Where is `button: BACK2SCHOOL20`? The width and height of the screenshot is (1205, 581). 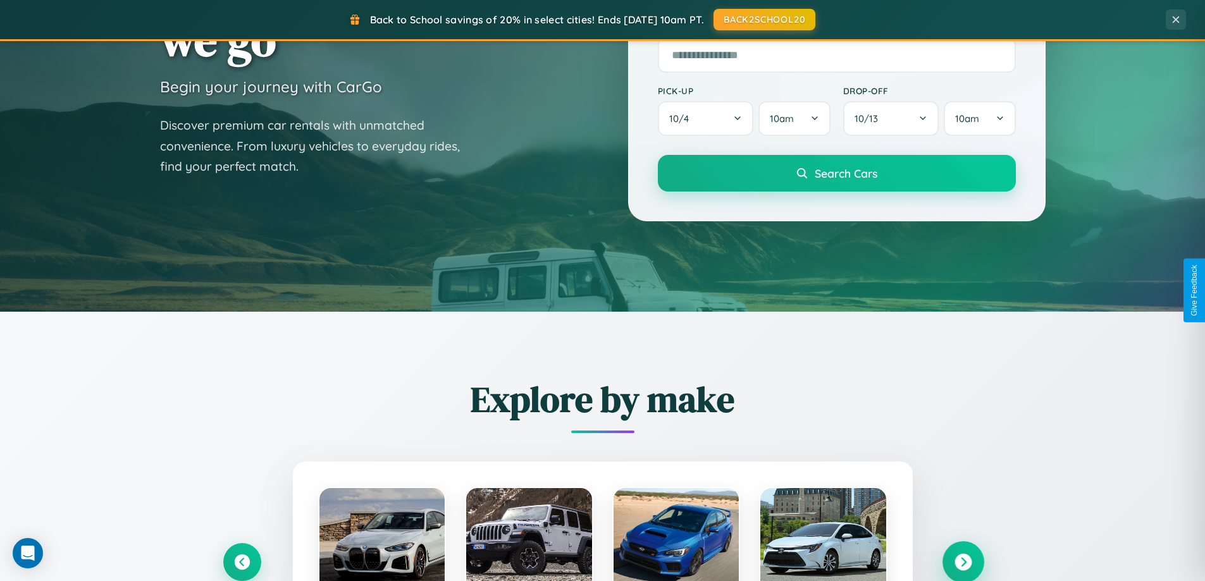 button: BACK2SCHOOL20 is located at coordinates (764, 20).